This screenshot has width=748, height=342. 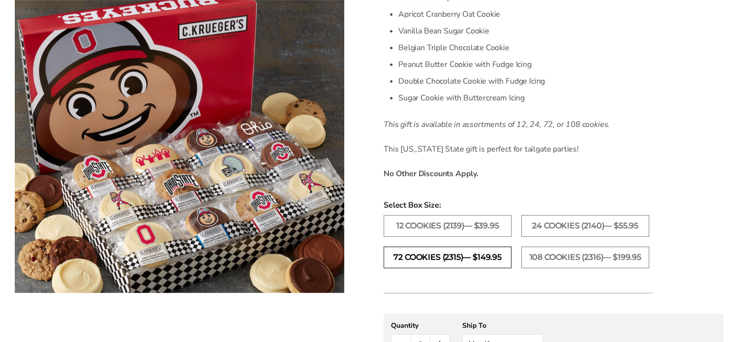 I want to click on span: Select Box Size:, so click(x=553, y=205).